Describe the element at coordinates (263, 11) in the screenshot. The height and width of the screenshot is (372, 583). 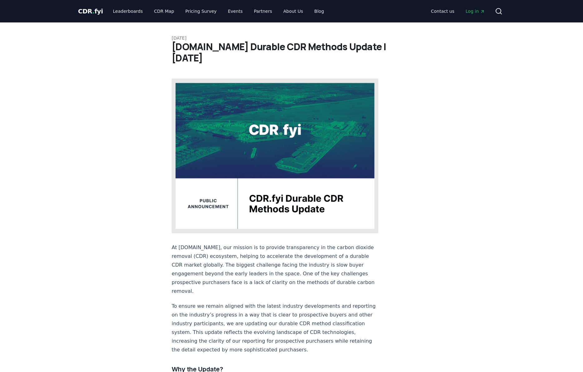
I see `a: Partners` at that location.